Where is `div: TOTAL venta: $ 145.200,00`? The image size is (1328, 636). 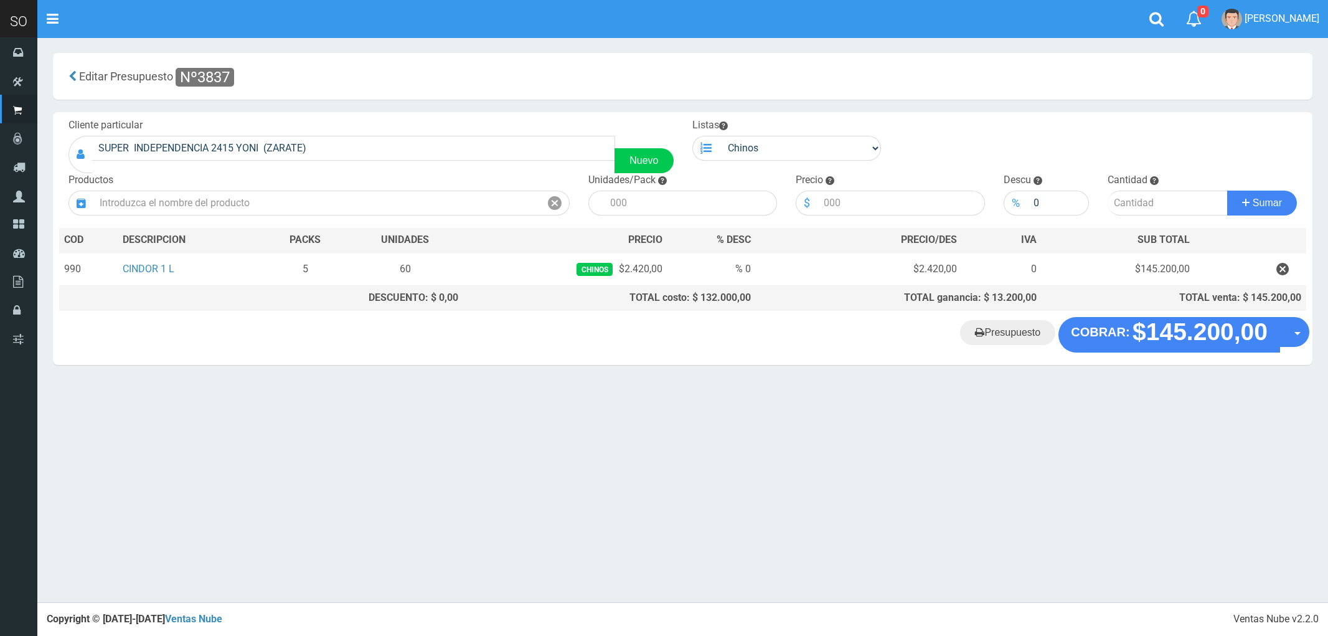 div: TOTAL venta: $ 145.200,00 is located at coordinates (1174, 298).